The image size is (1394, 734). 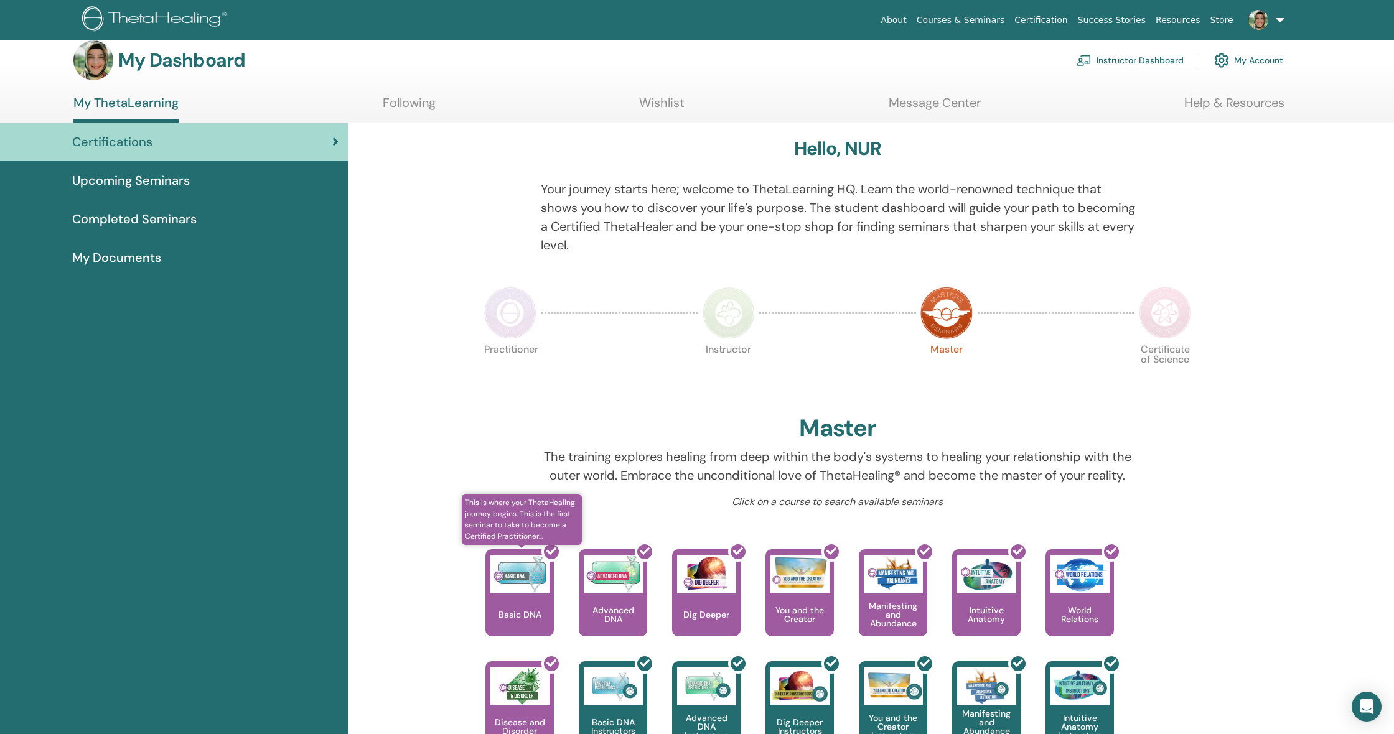 What do you see at coordinates (156, 20) in the screenshot?
I see `img: logo.png` at bounding box center [156, 20].